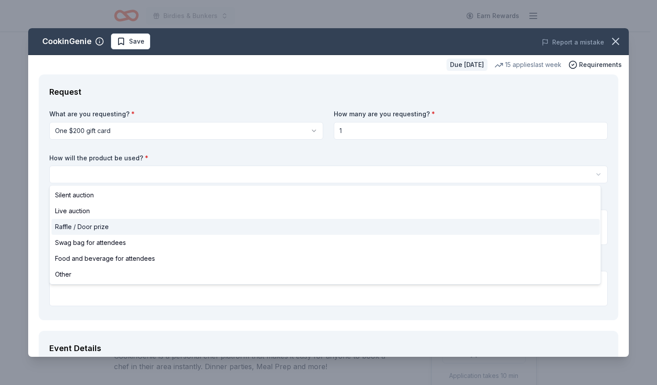  What do you see at coordinates (190, 16) in the screenshot?
I see `span: Birdies & Bunkers` at bounding box center [190, 16].